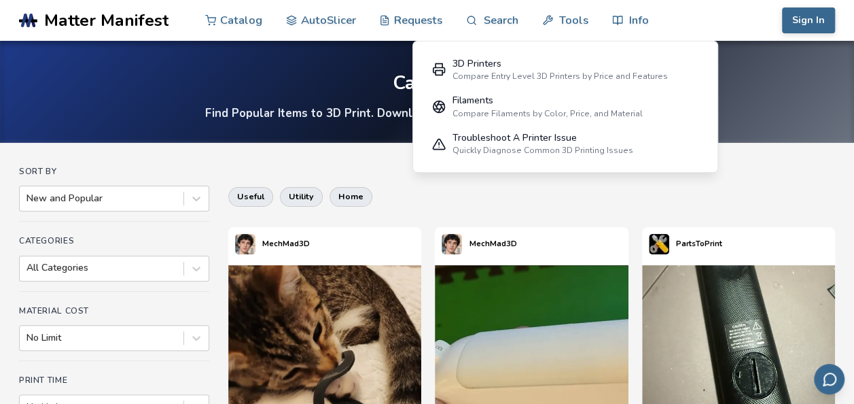 This screenshot has height=404, width=854. What do you see at coordinates (114, 380) in the screenshot?
I see `h4: Print Time` at bounding box center [114, 380].